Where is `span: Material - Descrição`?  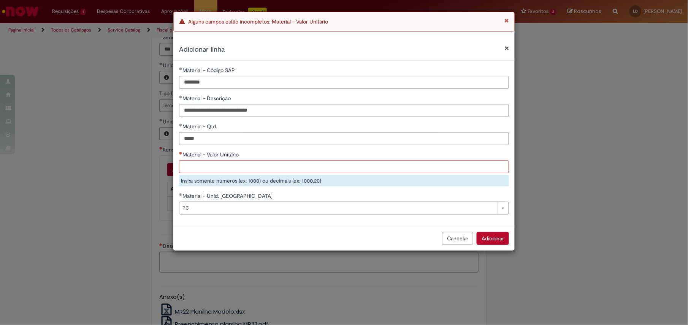 span: Material - Descrição is located at coordinates (207, 98).